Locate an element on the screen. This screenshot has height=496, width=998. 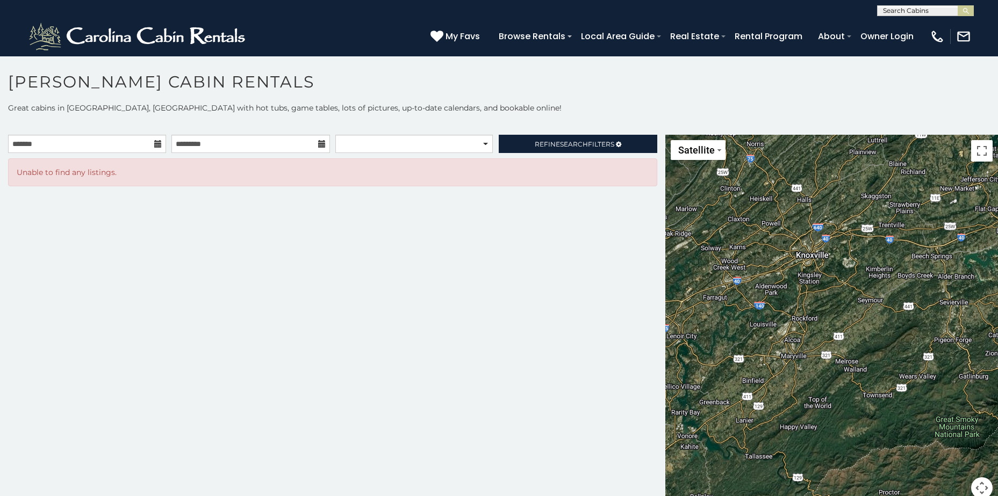
a: Browse Rentals is located at coordinates (532, 36).